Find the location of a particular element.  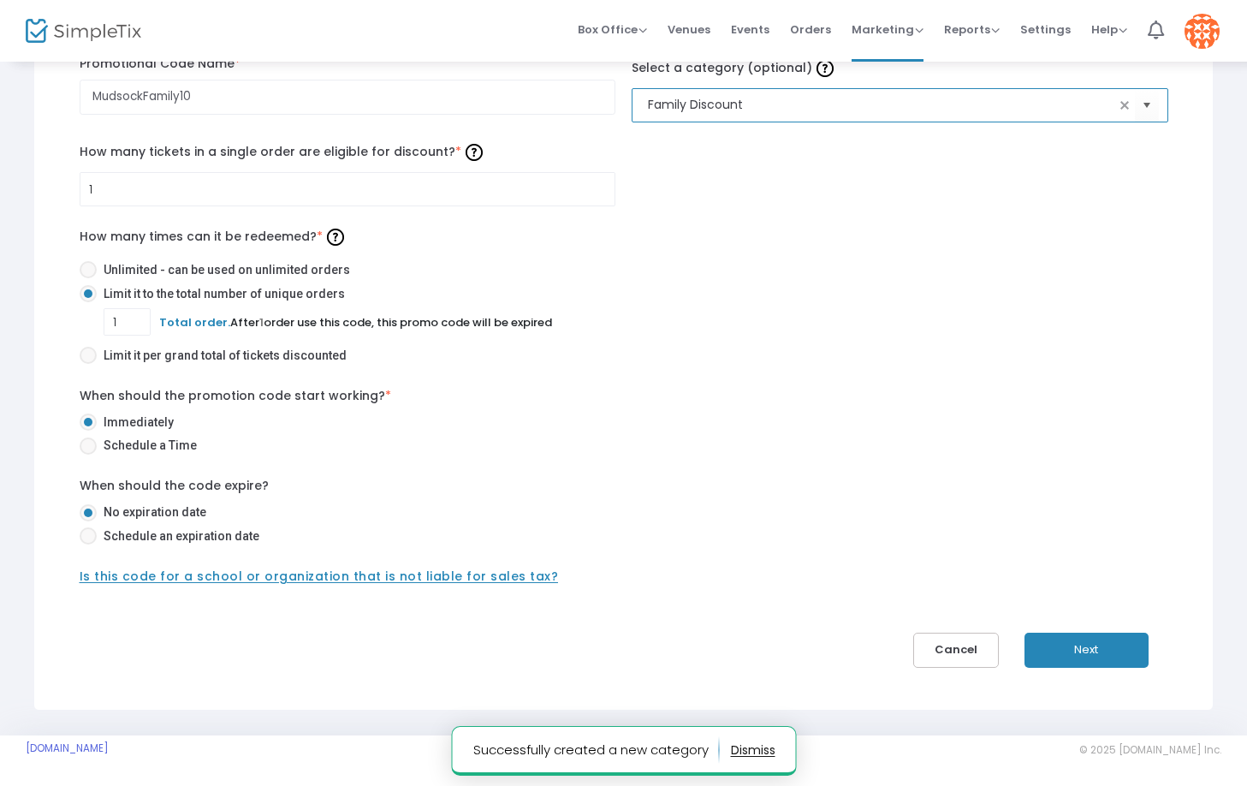

span: 1 is located at coordinates (261, 322).